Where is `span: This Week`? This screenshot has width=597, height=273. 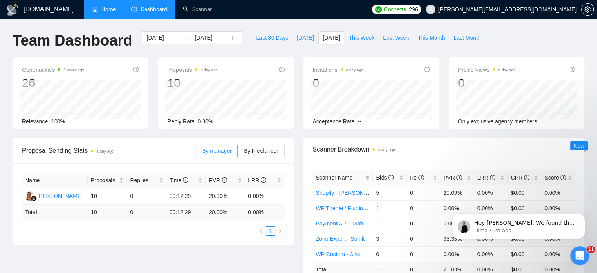 span: This Week is located at coordinates (361, 38).